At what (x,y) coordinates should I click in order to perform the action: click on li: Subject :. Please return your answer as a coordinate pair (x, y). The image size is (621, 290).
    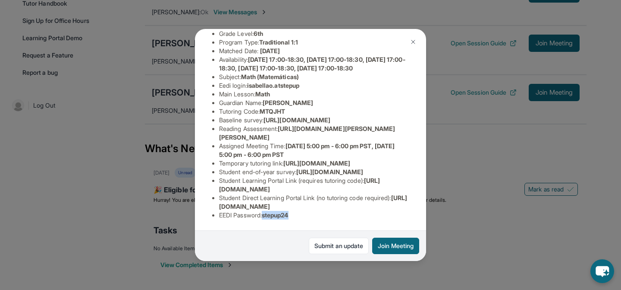
    Looking at the image, I should click on (314, 77).